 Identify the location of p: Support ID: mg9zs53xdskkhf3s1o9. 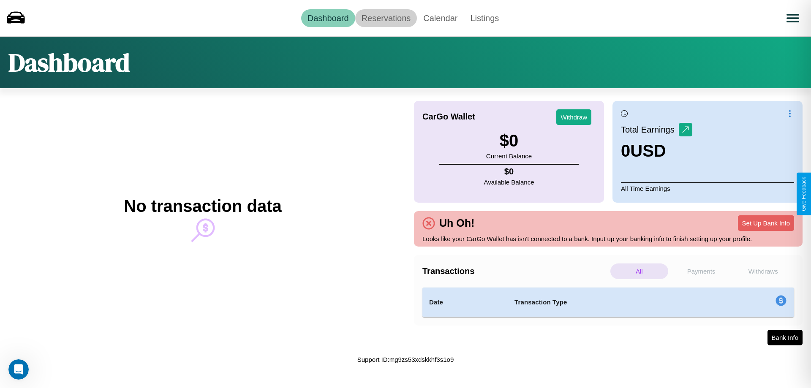
(406, 360).